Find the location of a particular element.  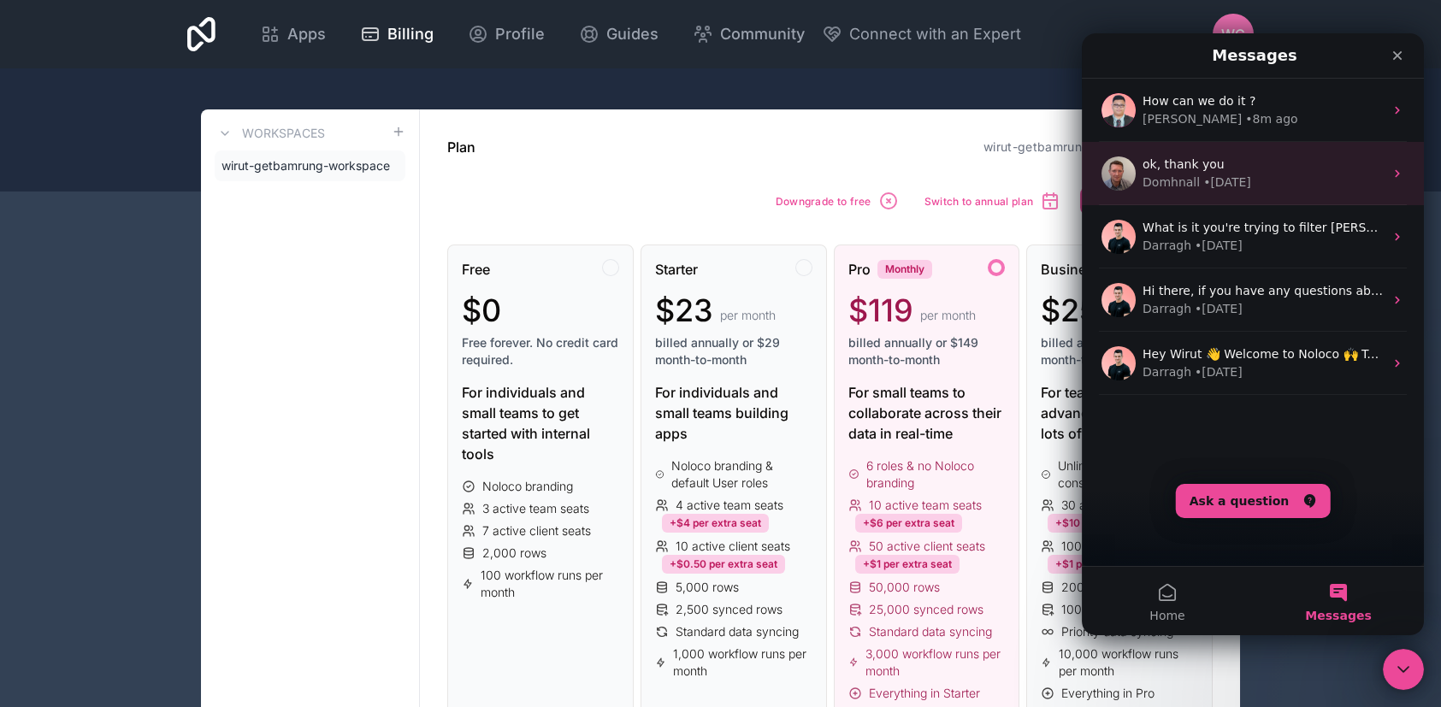

span: 10 active team seats is located at coordinates (925, 505).